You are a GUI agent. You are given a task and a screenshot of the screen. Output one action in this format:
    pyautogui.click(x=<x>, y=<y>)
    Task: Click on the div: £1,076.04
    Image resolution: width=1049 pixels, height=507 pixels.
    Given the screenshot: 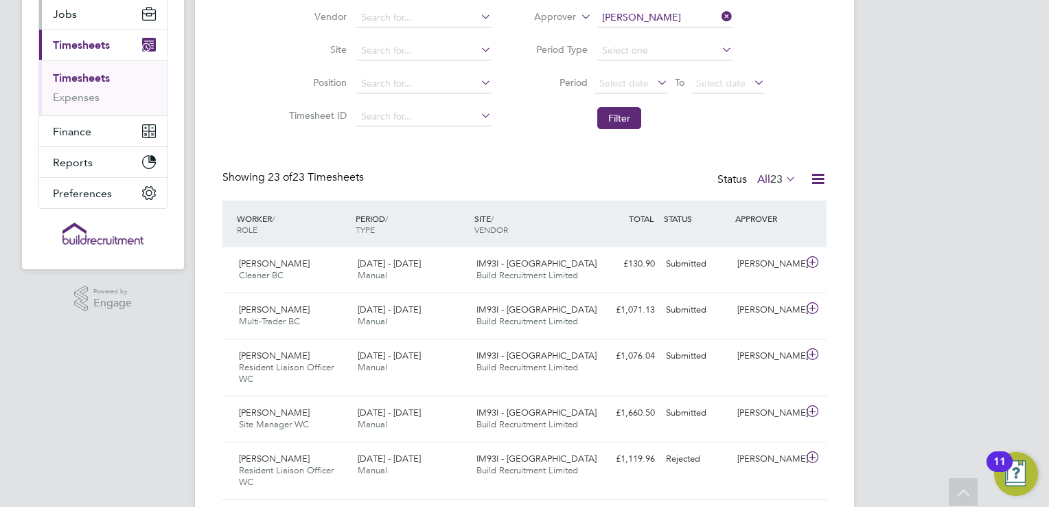 What is the action you would take?
    pyautogui.click(x=625, y=356)
    